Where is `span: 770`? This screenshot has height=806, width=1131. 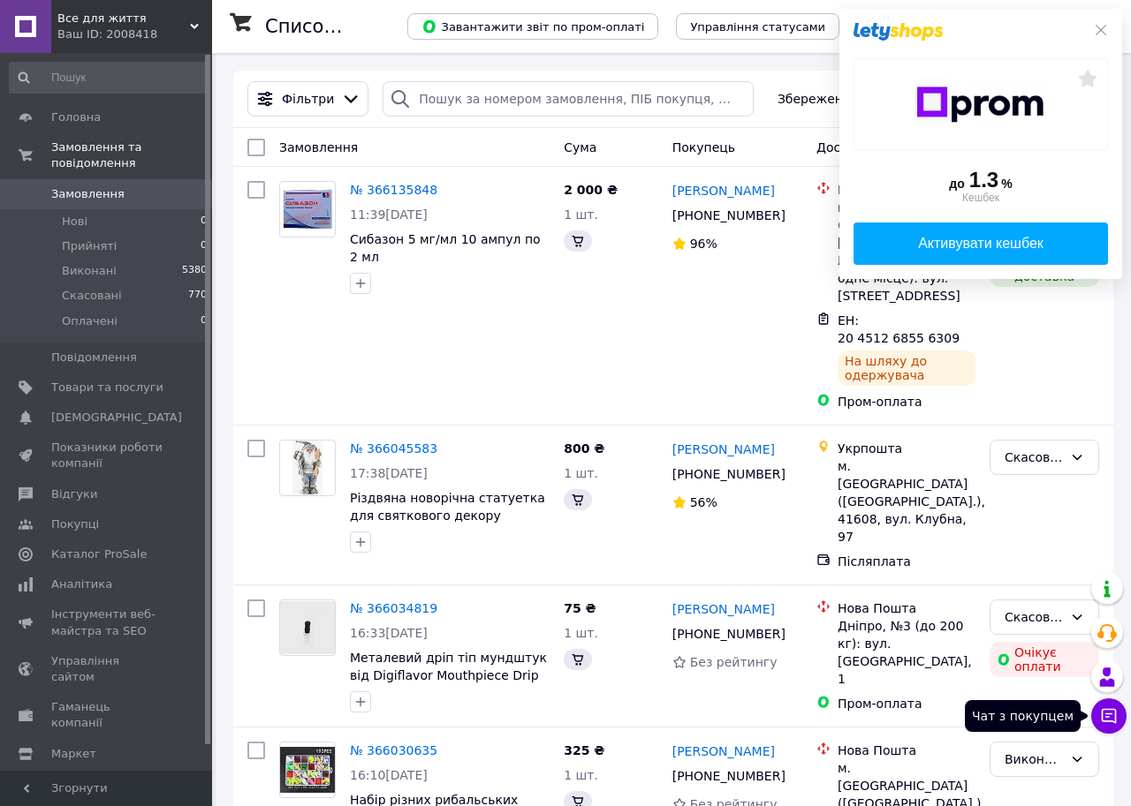 span: 770 is located at coordinates (197, 296).